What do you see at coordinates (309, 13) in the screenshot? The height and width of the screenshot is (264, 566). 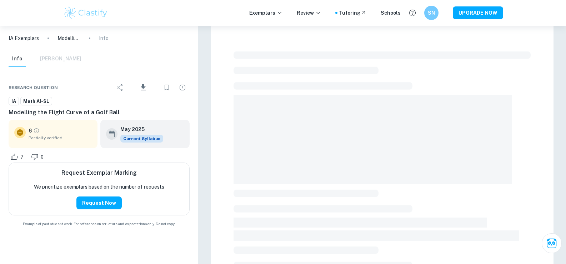 I see `p: Review` at bounding box center [309, 13].